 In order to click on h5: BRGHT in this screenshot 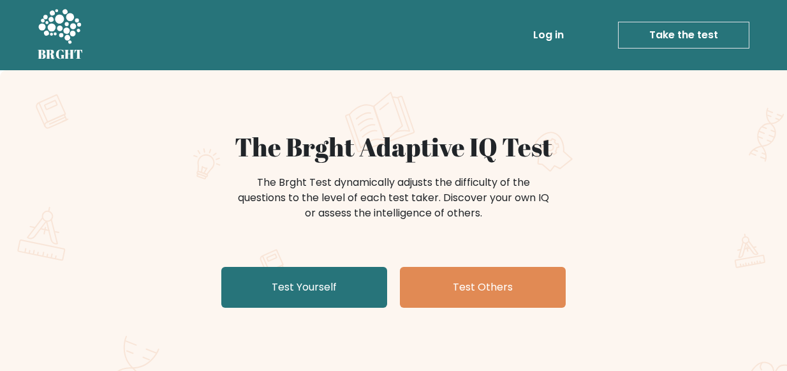, I will do `click(61, 54)`.